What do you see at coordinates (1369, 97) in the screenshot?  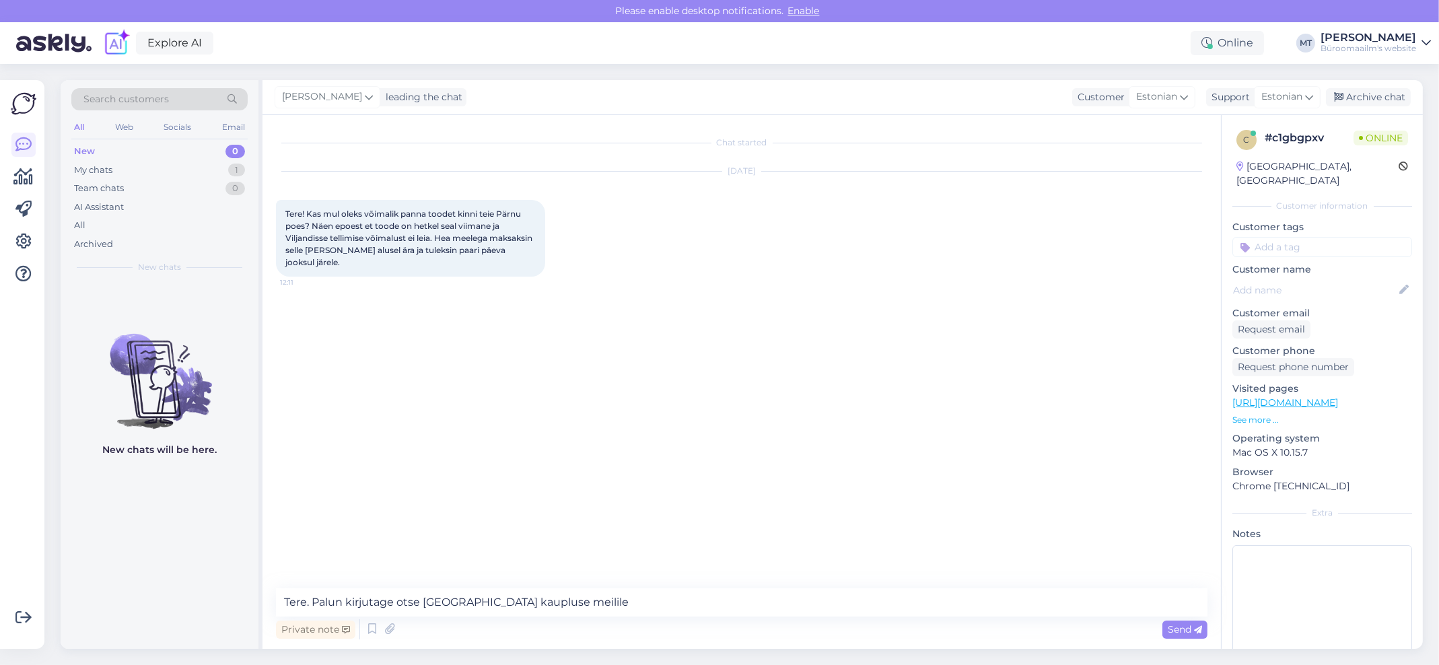 I see `div: Archive chat` at bounding box center [1369, 97].